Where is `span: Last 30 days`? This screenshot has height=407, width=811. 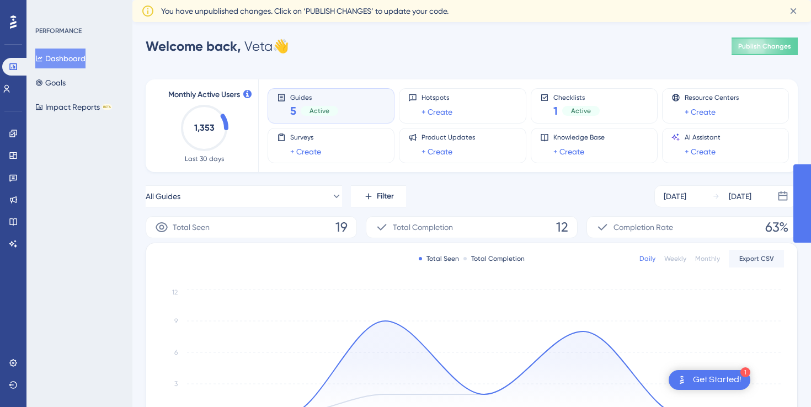
span: Last 30 days is located at coordinates (204, 159).